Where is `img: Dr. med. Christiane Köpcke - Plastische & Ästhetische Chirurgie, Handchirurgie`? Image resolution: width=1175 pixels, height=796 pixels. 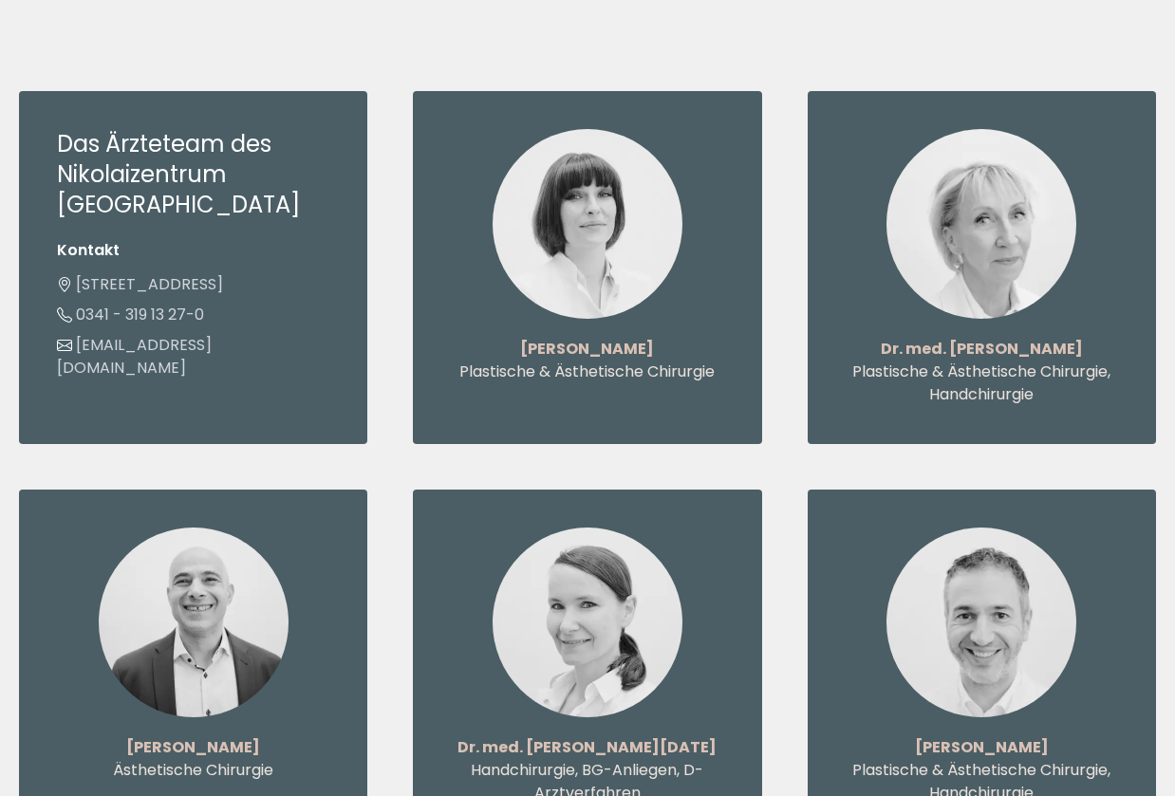 img: Dr. med. Christiane Köpcke - Plastische & Ästhetische Chirurgie, Handchirurgie is located at coordinates (982, 224).